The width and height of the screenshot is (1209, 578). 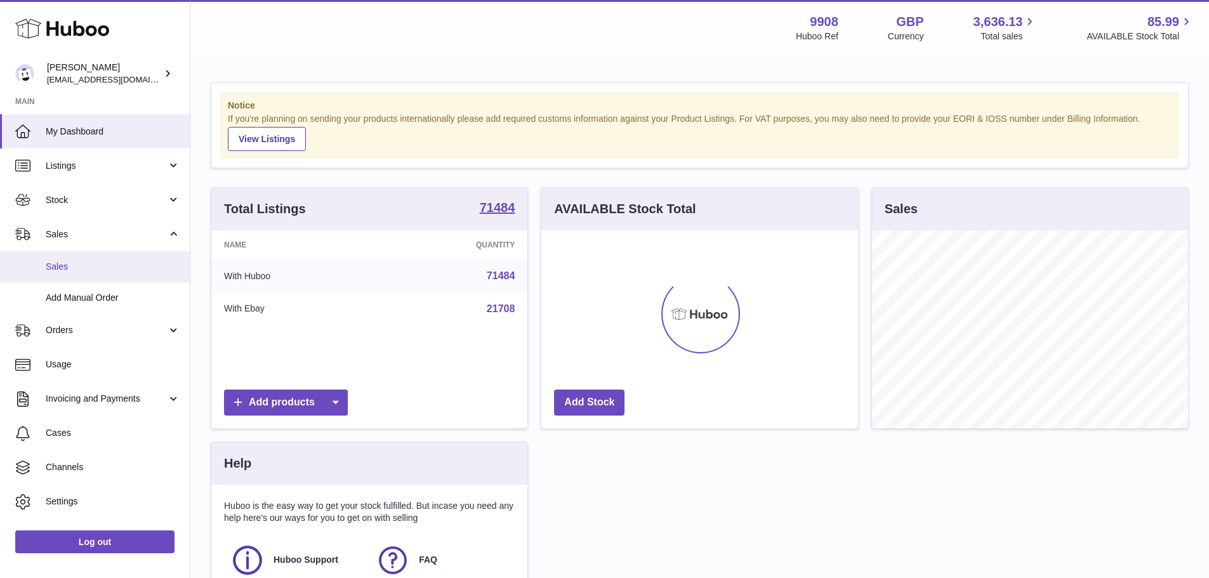 I want to click on span: Listings, so click(x=106, y=166).